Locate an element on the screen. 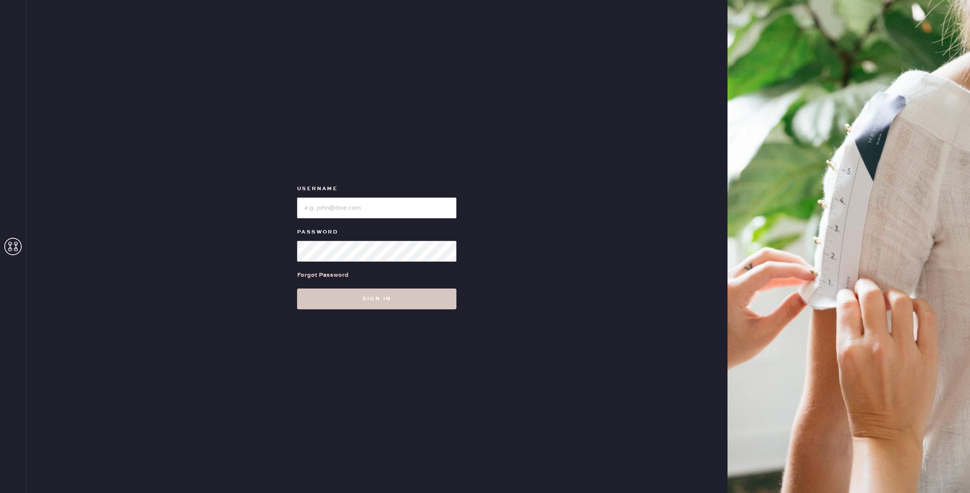 This screenshot has width=970, height=493. a: Forgot Password is located at coordinates (323, 275).